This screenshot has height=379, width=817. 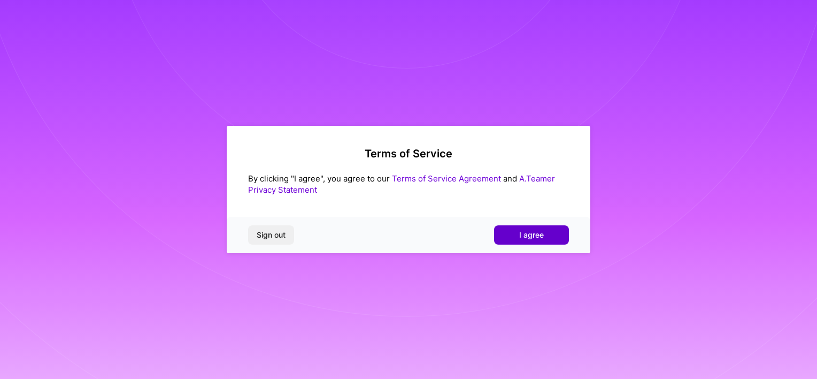 What do you see at coordinates (447, 178) in the screenshot?
I see `a: Terms of Service Agreement` at bounding box center [447, 178].